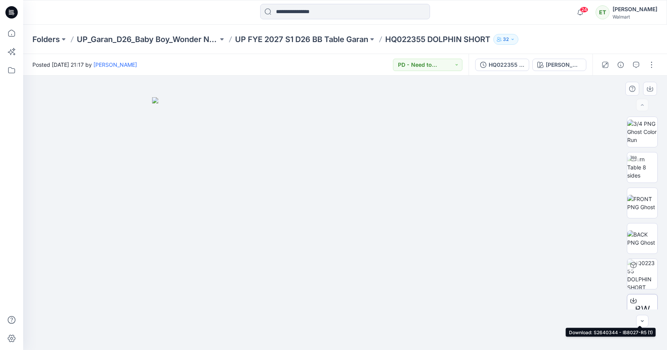 The image size is (667, 350). What do you see at coordinates (148, 39) in the screenshot?
I see `a: UP_Garan_D26_Baby Boy_Wonder Nation` at bounding box center [148, 39].